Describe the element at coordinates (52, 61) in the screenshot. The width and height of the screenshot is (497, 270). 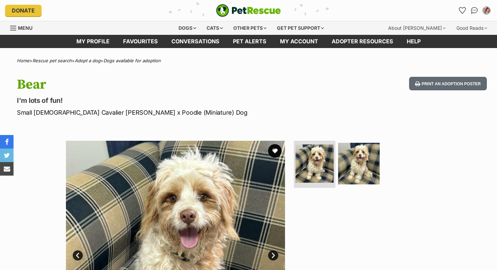
I see `a: Rescue pet search` at that location.